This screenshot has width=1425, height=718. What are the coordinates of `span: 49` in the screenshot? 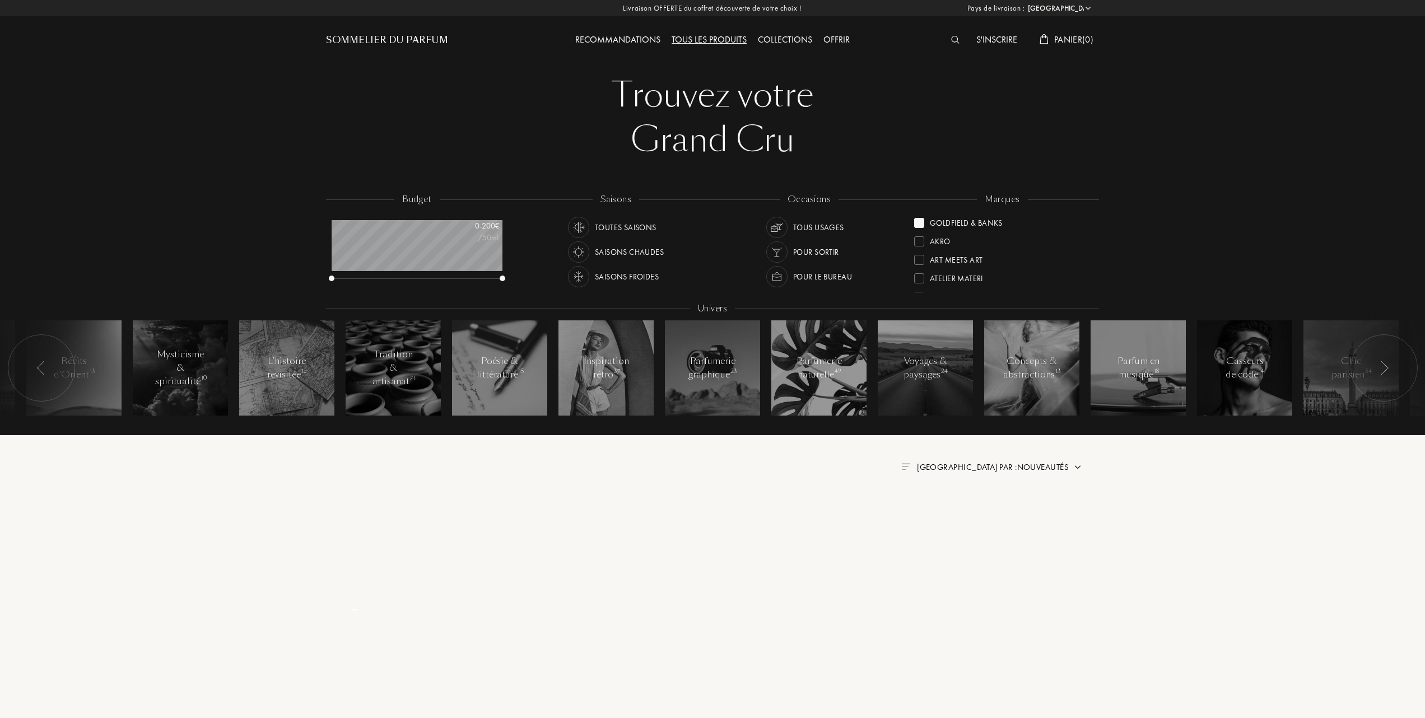 It's located at (837, 371).